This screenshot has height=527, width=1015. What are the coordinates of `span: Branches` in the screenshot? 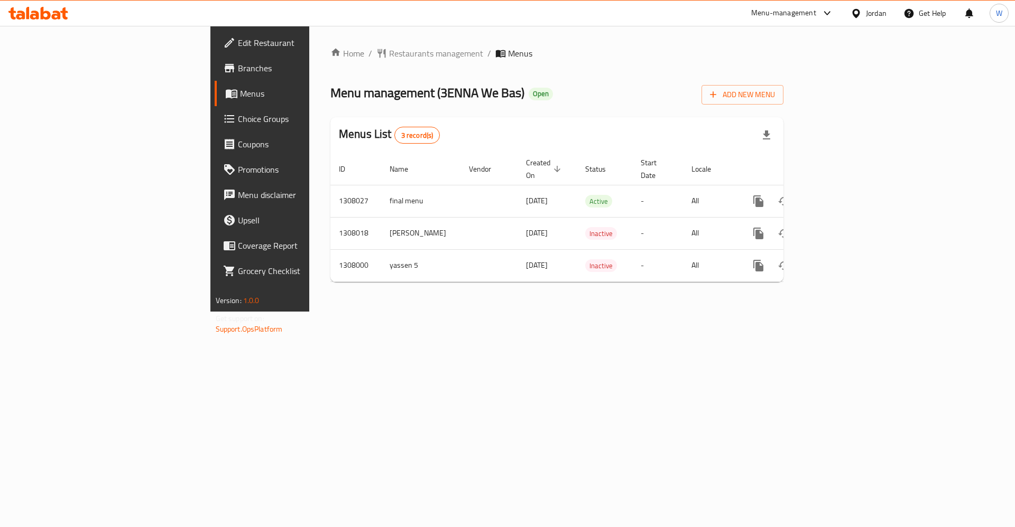 It's located at (304, 68).